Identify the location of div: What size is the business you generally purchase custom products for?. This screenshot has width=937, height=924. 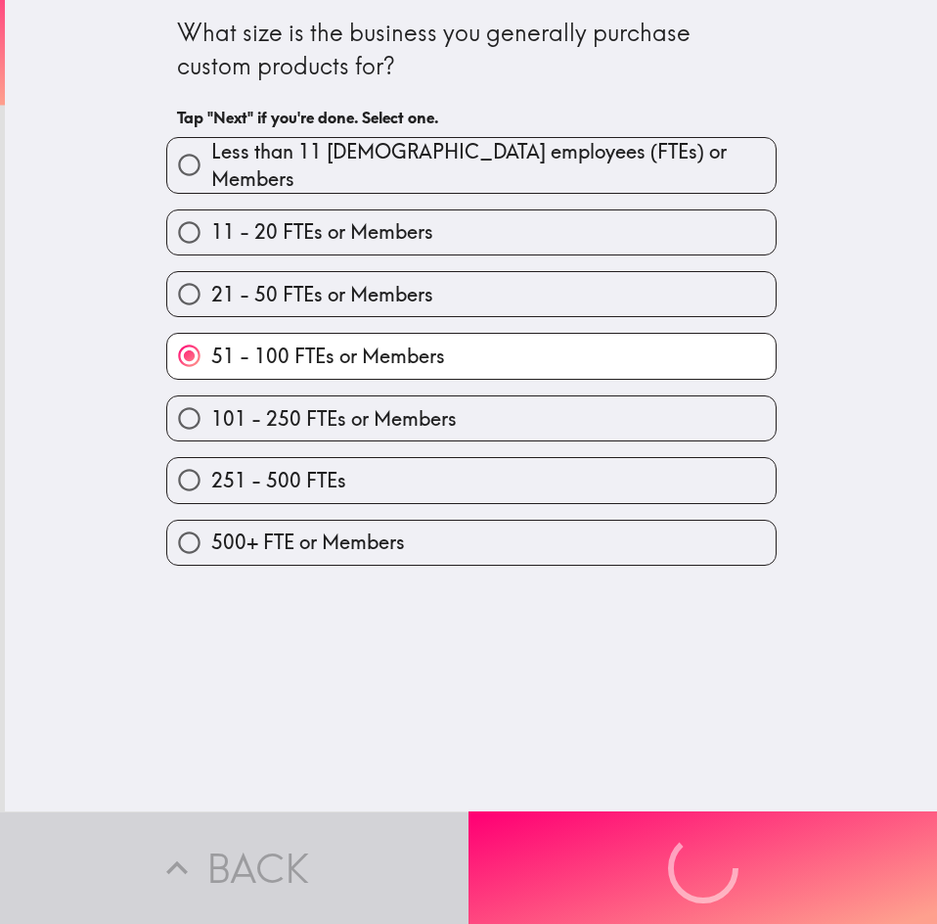
(472, 49).